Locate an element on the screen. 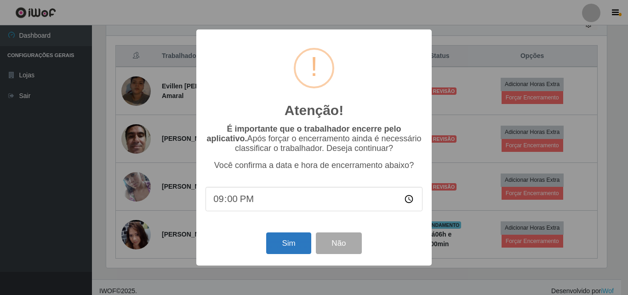  button: Não is located at coordinates (338, 243).